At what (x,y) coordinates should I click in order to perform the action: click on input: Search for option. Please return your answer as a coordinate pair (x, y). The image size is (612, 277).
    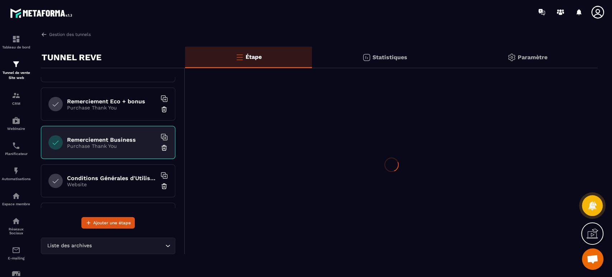
    Looking at the image, I should click on (128, 246).